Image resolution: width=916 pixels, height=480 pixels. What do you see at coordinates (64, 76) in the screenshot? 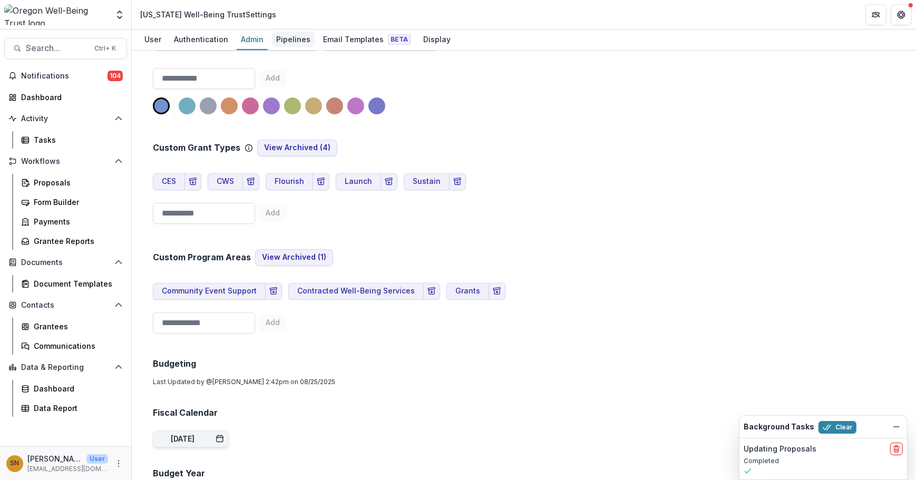
I see `span: Notifications` at bounding box center [64, 76].